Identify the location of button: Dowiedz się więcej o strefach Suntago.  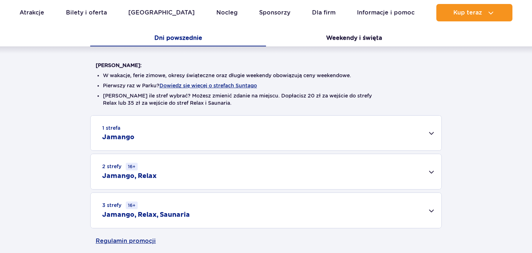
(208, 85).